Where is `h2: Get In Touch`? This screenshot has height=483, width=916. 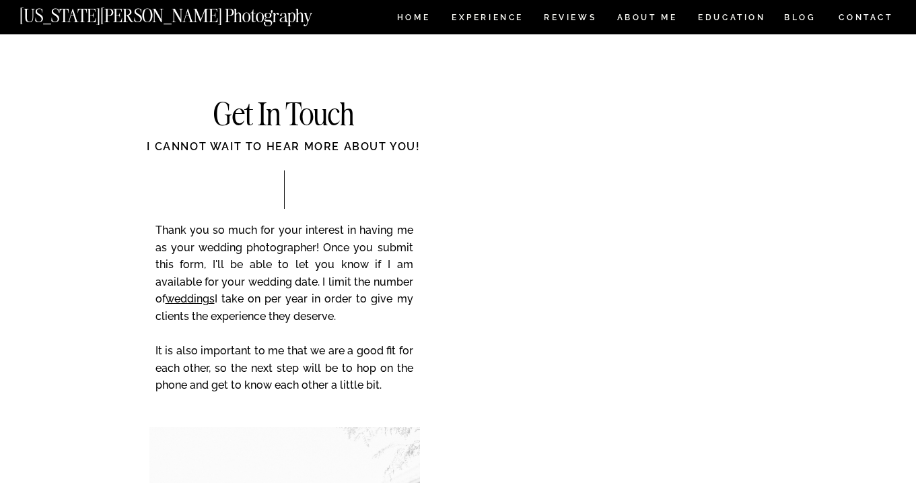 h2: Get In Touch is located at coordinates (284, 115).